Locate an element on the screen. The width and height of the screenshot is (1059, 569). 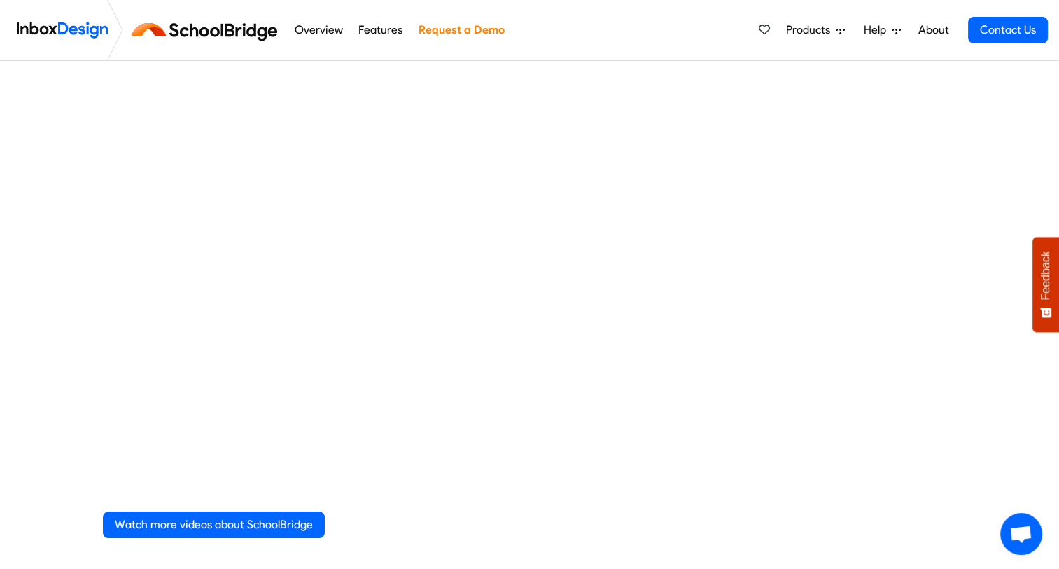
a: About is located at coordinates (933, 30).